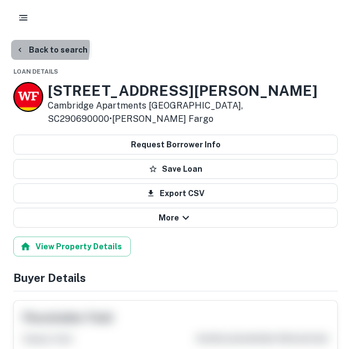 The height and width of the screenshot is (349, 351). Describe the element at coordinates (175, 194) in the screenshot. I see `button: Export CSV` at that location.